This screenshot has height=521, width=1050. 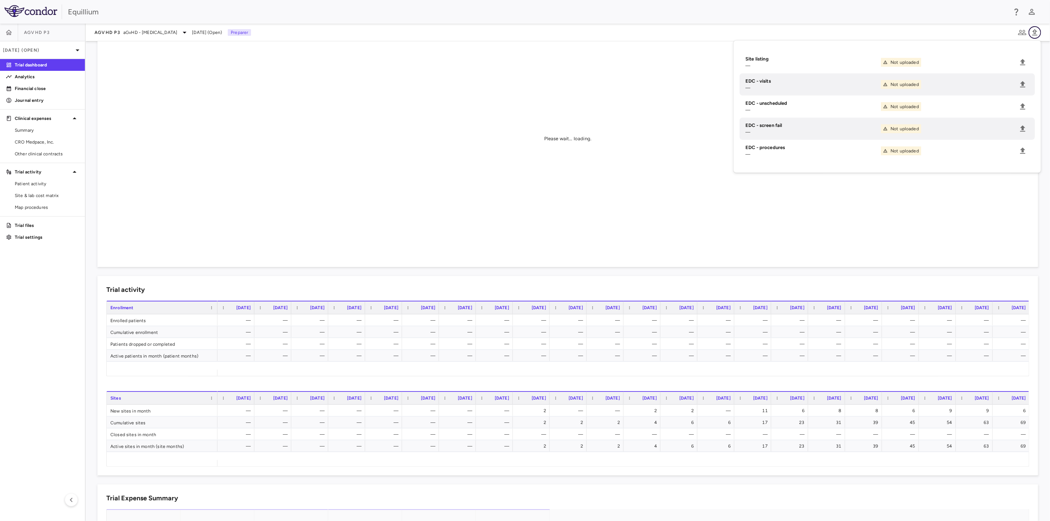 I want to click on div: 45, so click(x=902, y=423).